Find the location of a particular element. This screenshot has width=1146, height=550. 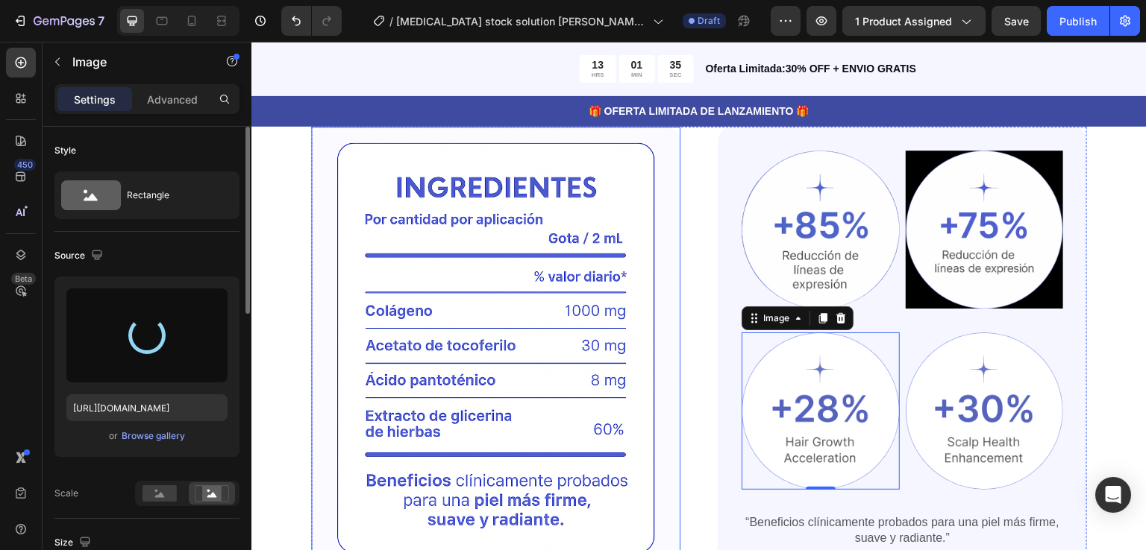

img: gempages_578539391736087163-491efa62-5613-4c85-bf85-2615a7415c42.png is located at coordinates (569, 370).